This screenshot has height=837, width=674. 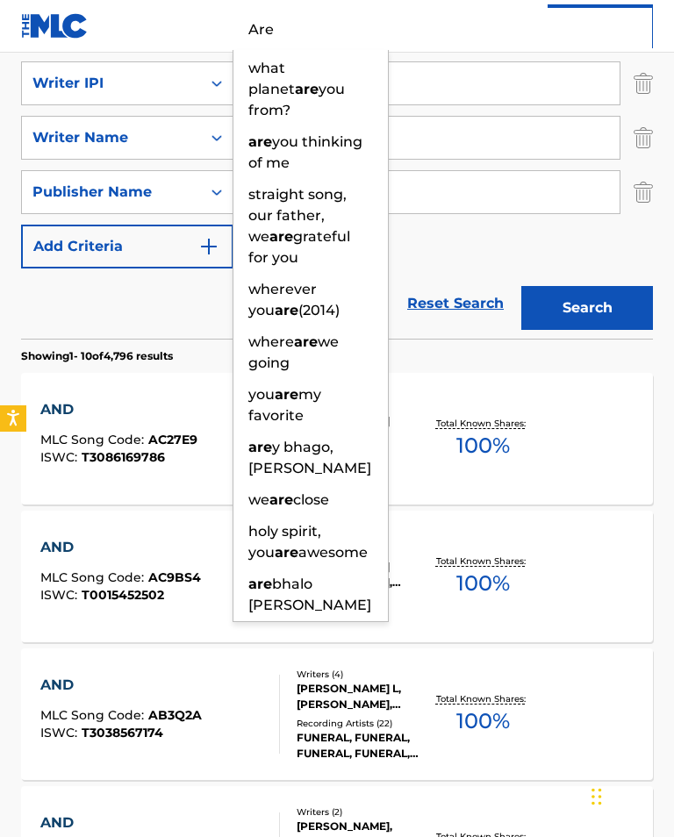 What do you see at coordinates (310, 499) in the screenshot?
I see `span: close` at bounding box center [310, 499].